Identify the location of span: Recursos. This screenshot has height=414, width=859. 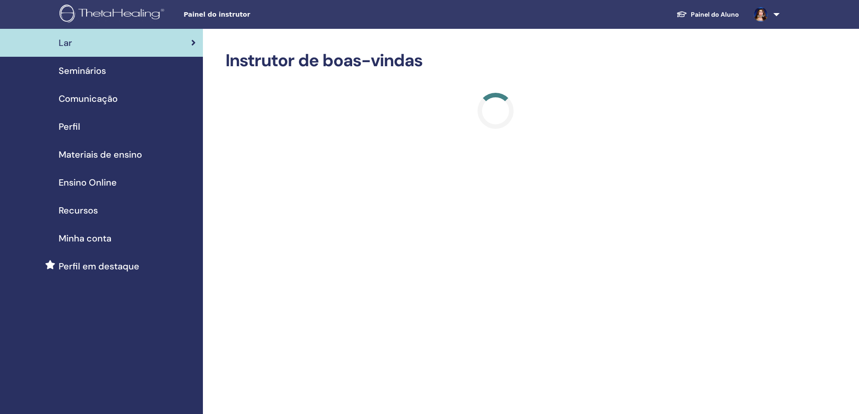
(78, 211).